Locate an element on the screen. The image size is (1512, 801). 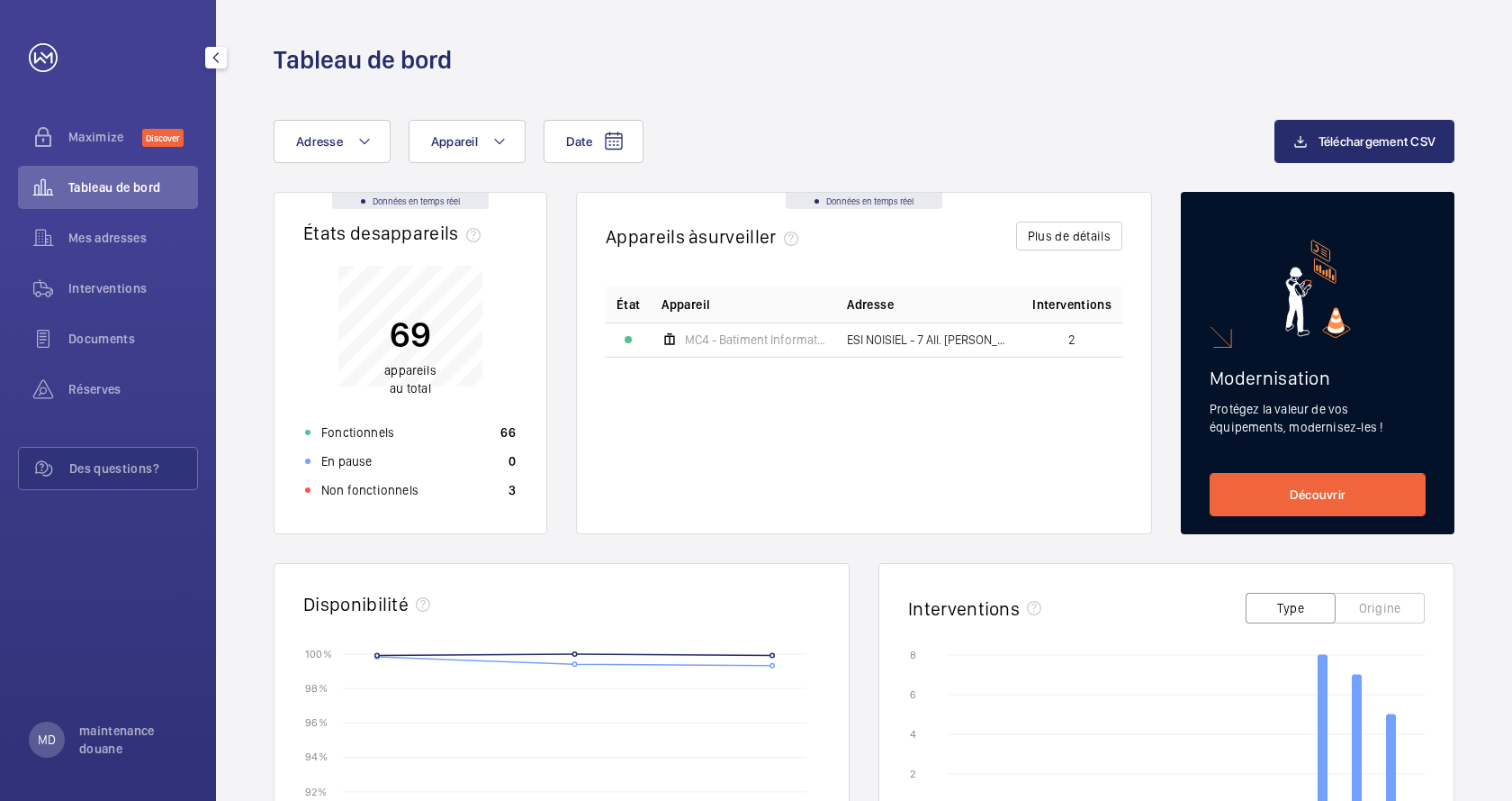
span: Discover is located at coordinates (163, 138).